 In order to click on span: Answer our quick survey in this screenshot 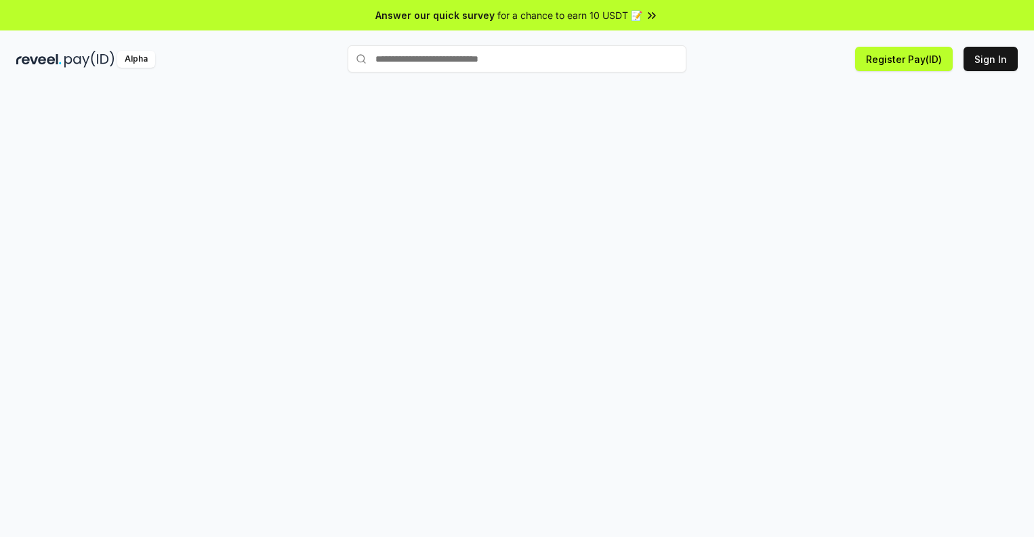, I will do `click(435, 15)`.